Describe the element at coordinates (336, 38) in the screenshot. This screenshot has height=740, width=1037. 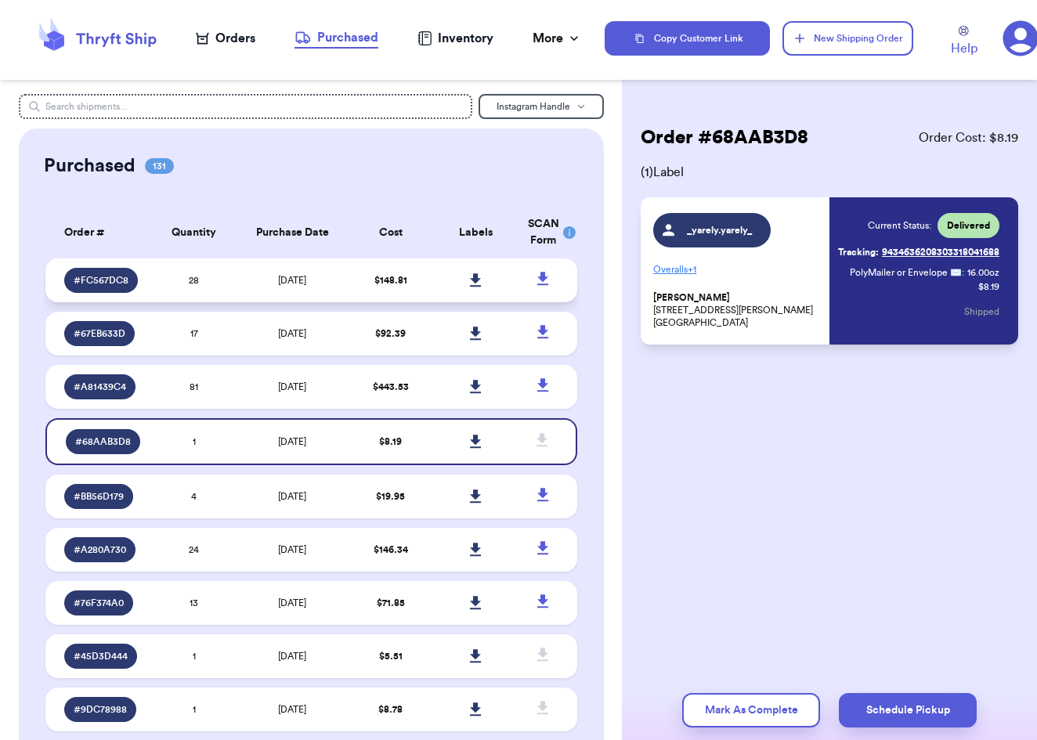
I see `div: Purchased` at that location.